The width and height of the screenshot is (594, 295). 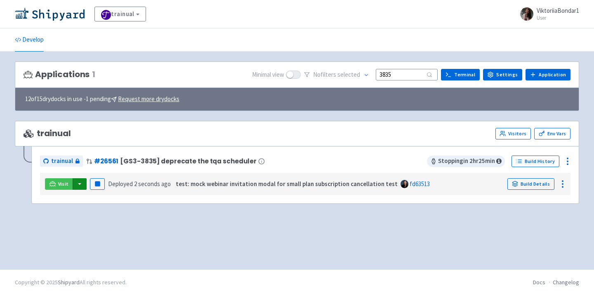 What do you see at coordinates (139, 184) in the screenshot?
I see `span: Deployed` at bounding box center [139, 184].